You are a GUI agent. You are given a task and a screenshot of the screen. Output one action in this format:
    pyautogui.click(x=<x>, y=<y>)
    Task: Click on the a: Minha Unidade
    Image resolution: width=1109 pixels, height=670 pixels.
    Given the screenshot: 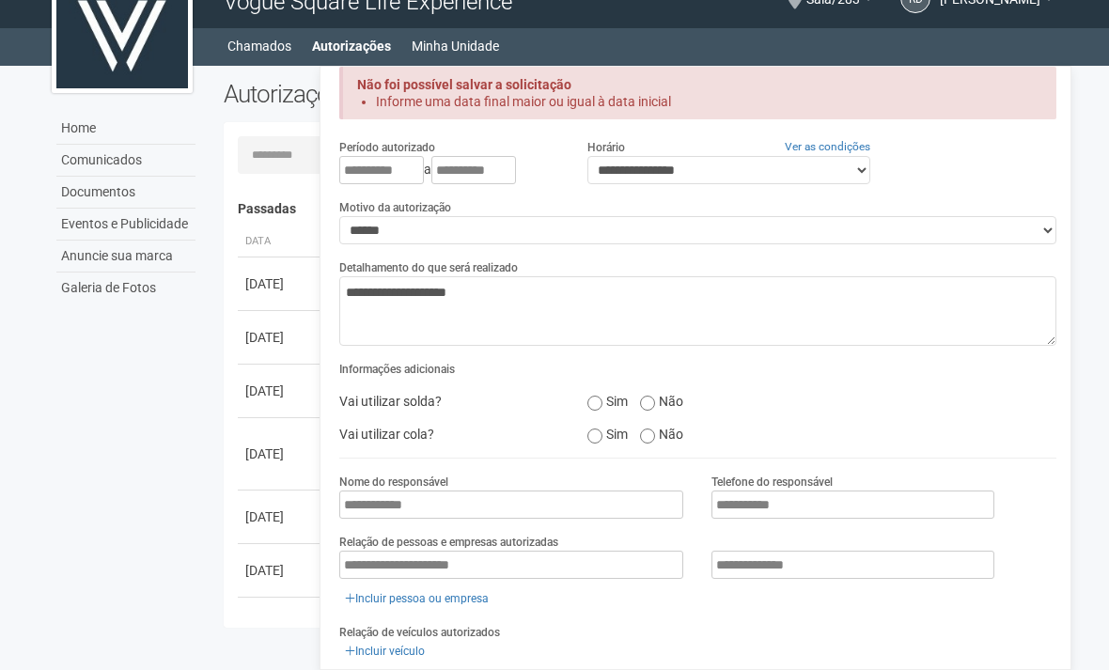 What is the action you would take?
    pyautogui.click(x=455, y=46)
    